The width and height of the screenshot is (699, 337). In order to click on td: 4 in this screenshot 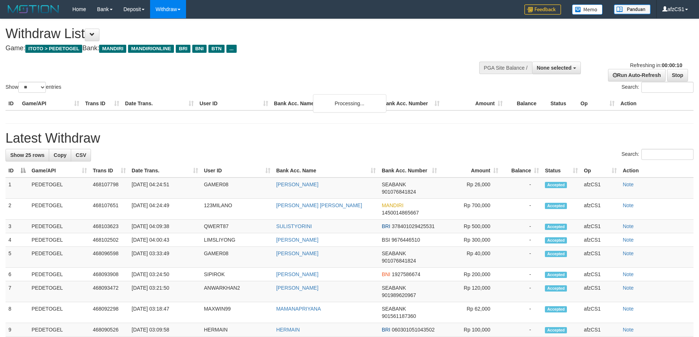, I will do `click(17, 240)`.